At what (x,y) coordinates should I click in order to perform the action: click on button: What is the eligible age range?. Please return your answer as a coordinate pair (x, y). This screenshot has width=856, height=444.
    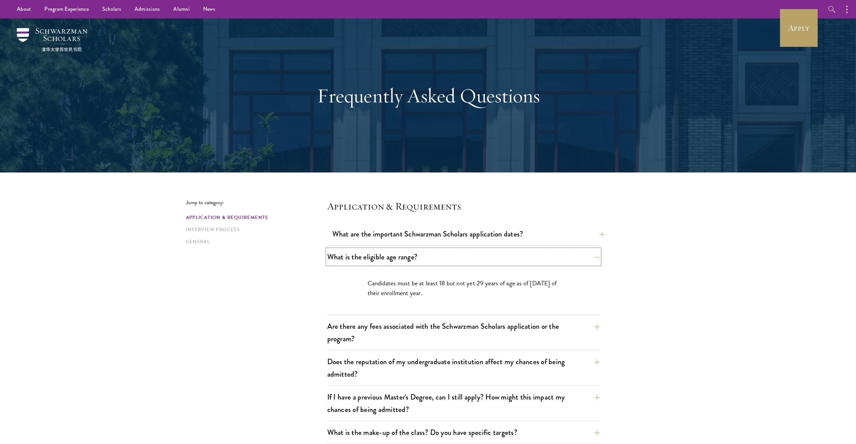
    Looking at the image, I should click on (464, 256).